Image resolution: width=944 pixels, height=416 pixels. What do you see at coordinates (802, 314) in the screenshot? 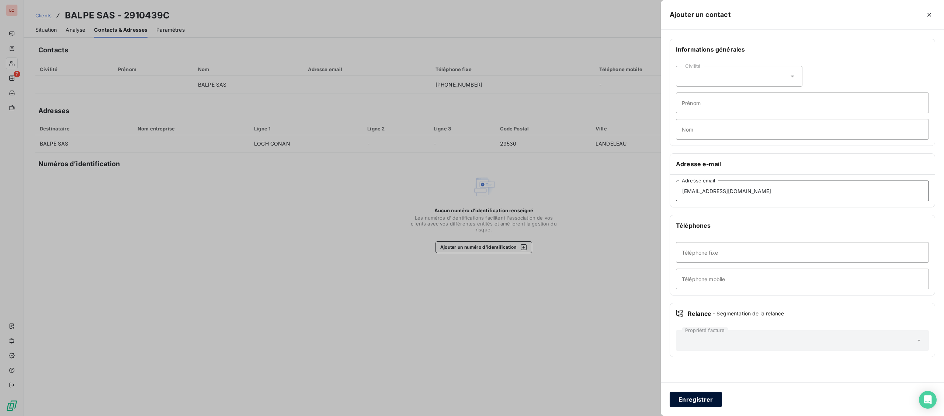
I see `div: Relance` at bounding box center [802, 314].